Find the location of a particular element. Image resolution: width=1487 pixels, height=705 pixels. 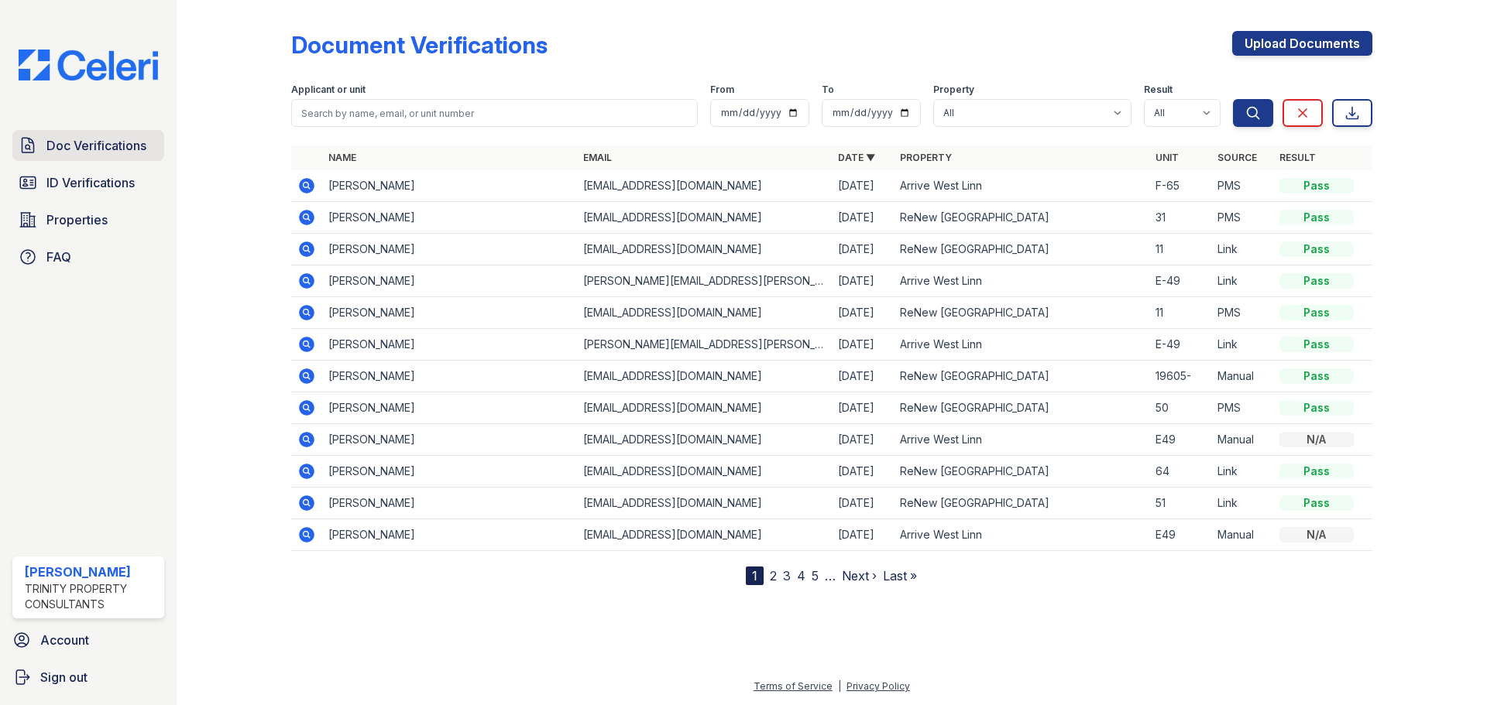

a: Name is located at coordinates (342, 157).